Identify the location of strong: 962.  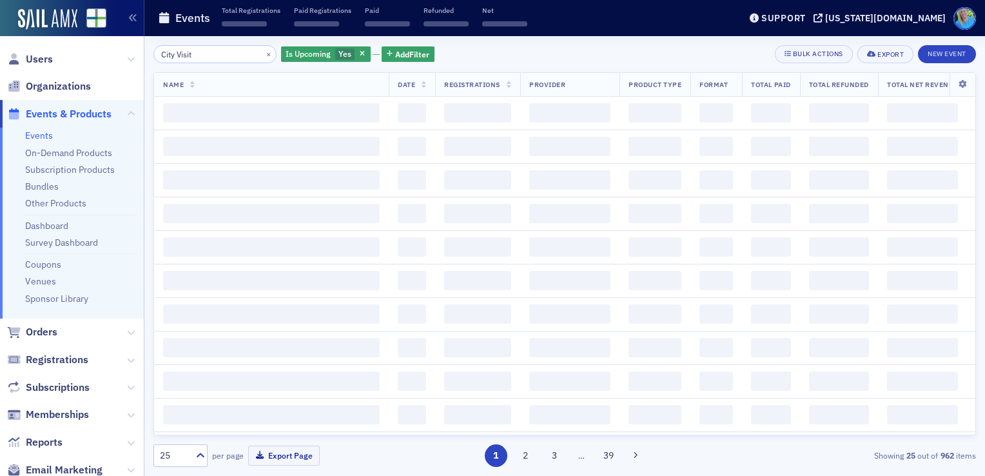
(947, 455).